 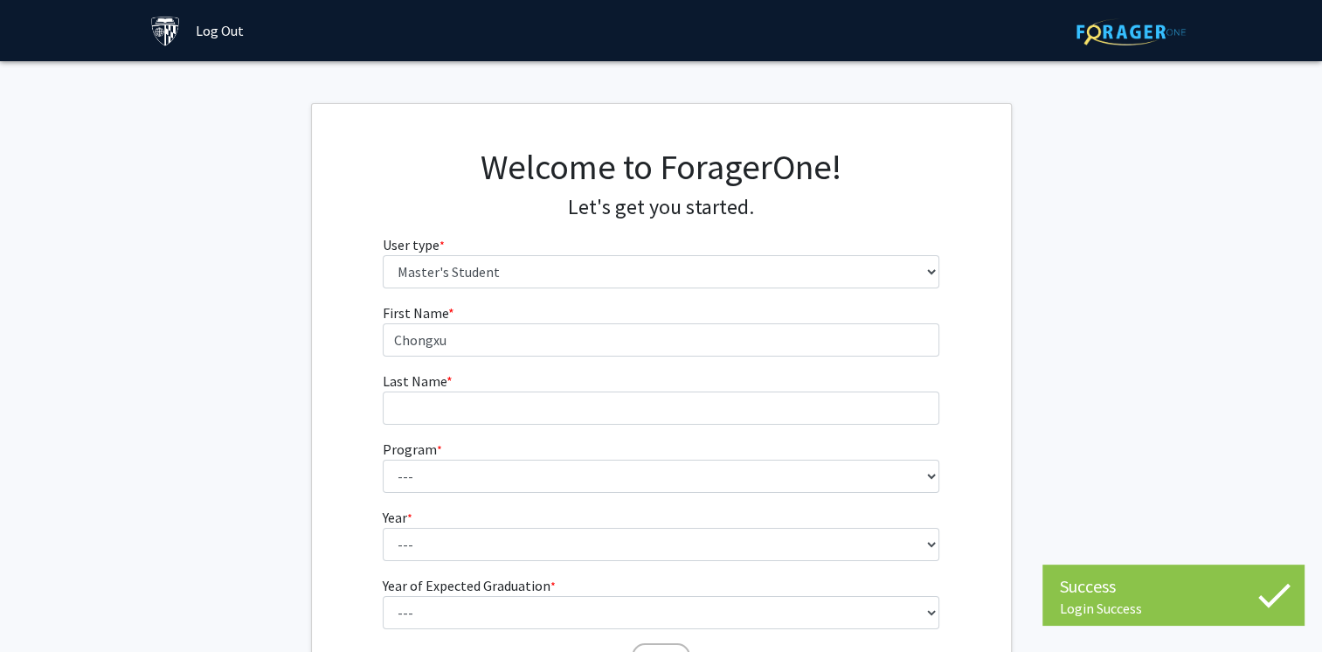 What do you see at coordinates (398, 517) in the screenshot?
I see `label: Year` at bounding box center [398, 517].